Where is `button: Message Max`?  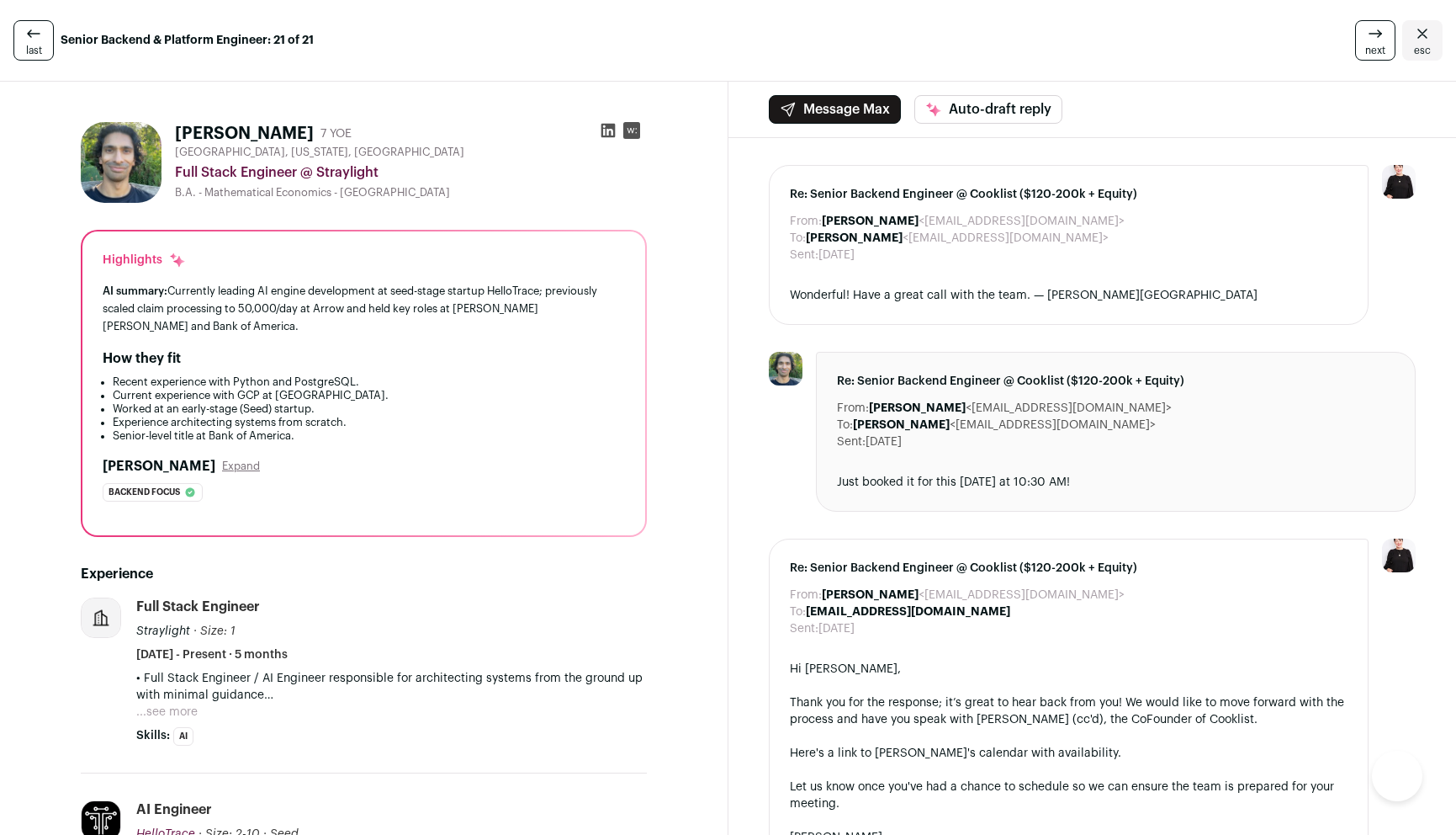 button: Message Max is located at coordinates (835, 109).